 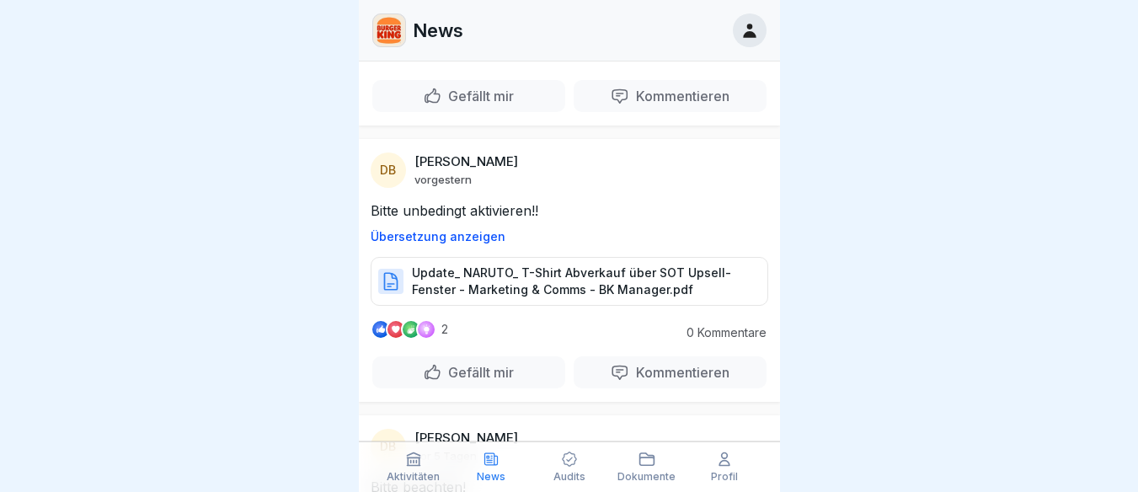 I want to click on img: w2f18lwxr3adf3talrpwf6id.png, so click(x=389, y=30).